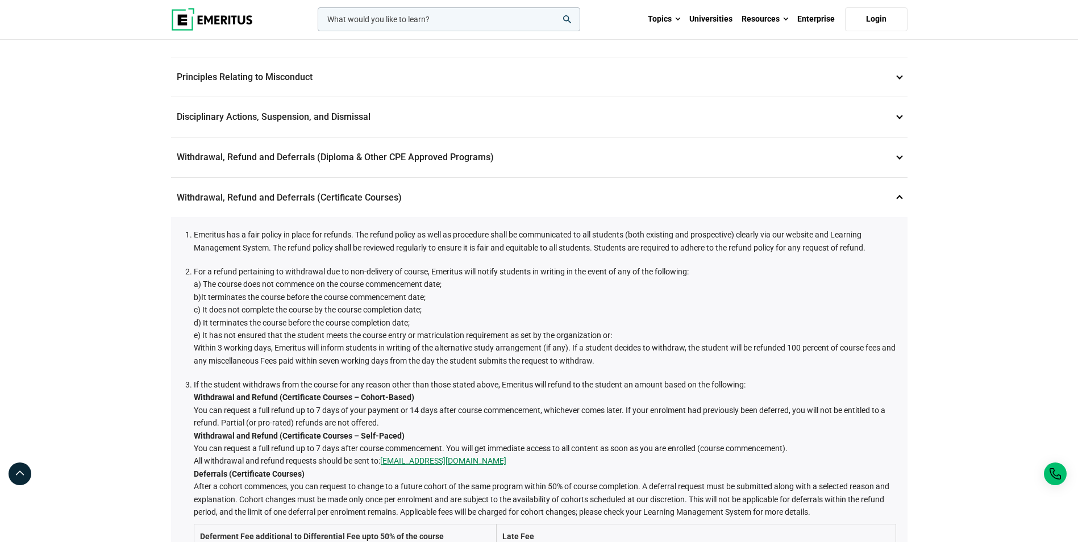 This screenshot has height=542, width=1078. Describe the element at coordinates (304, 397) in the screenshot. I see `strong: Withdrawal and Refund (Certificate Courses – Cohort-Based)` at that location.